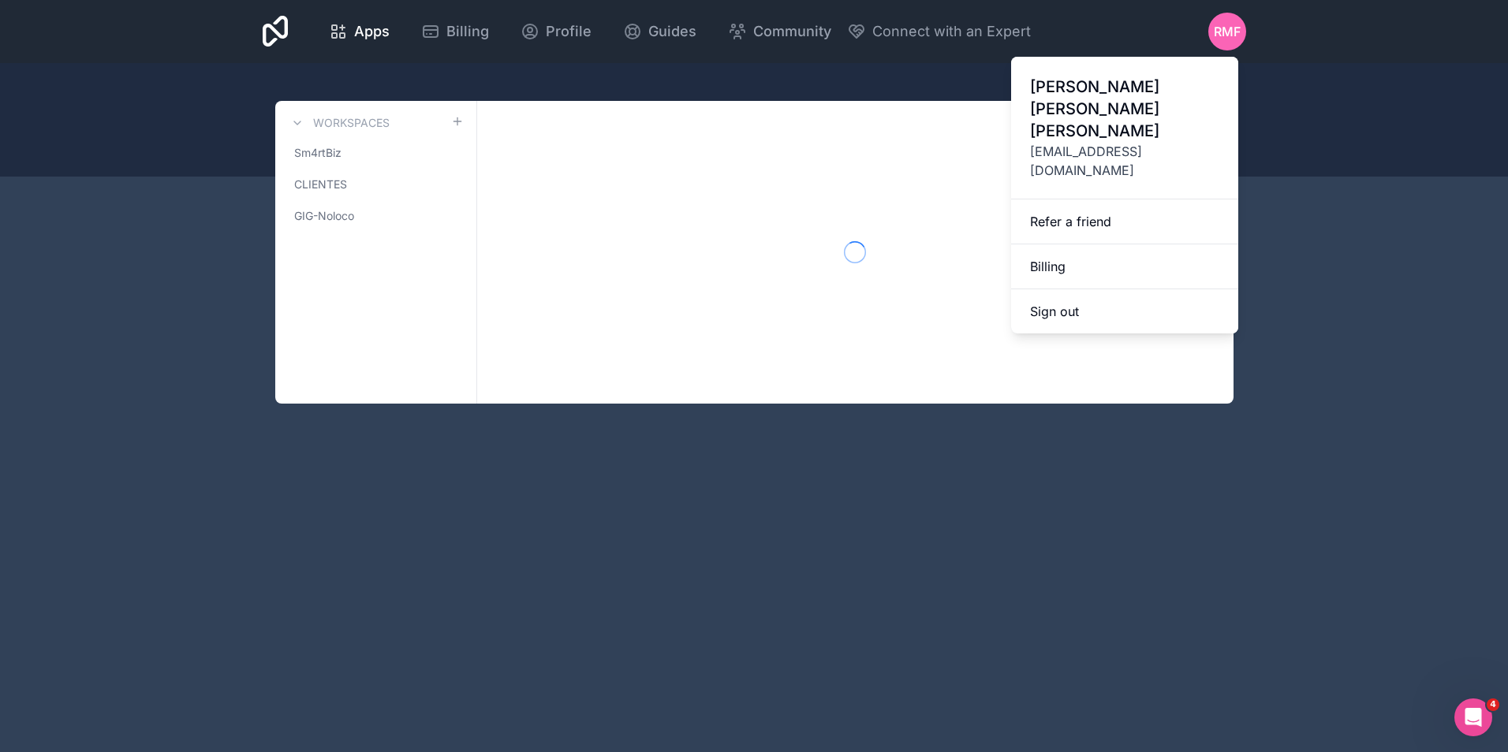  What do you see at coordinates (324, 216) in the screenshot?
I see `span: GIG-Noloco` at bounding box center [324, 216].